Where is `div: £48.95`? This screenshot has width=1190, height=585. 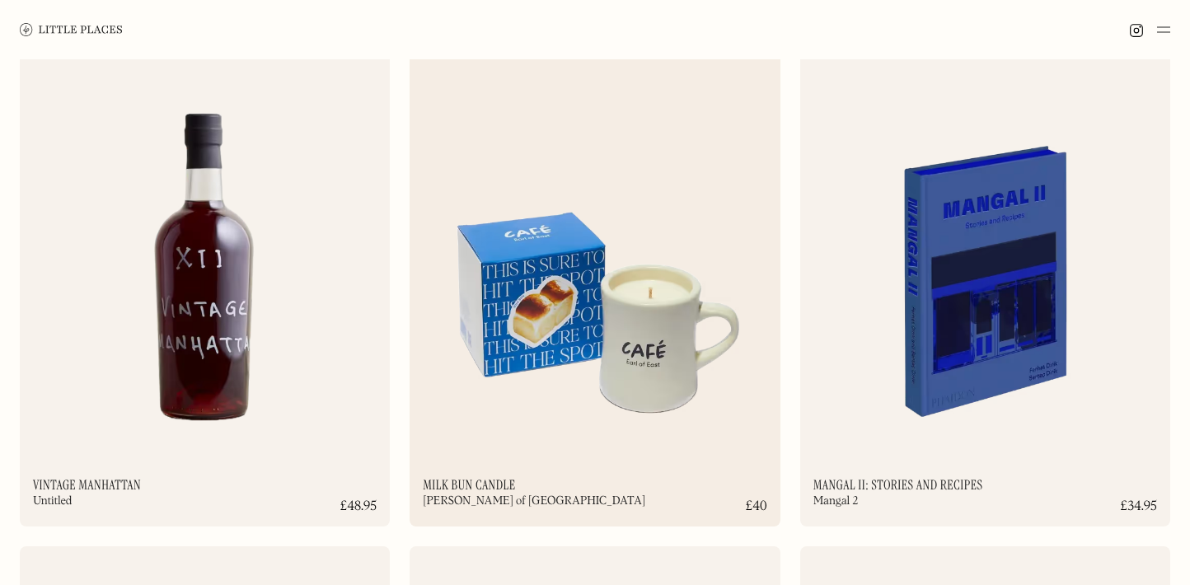
div: £48.95 is located at coordinates (358, 507).